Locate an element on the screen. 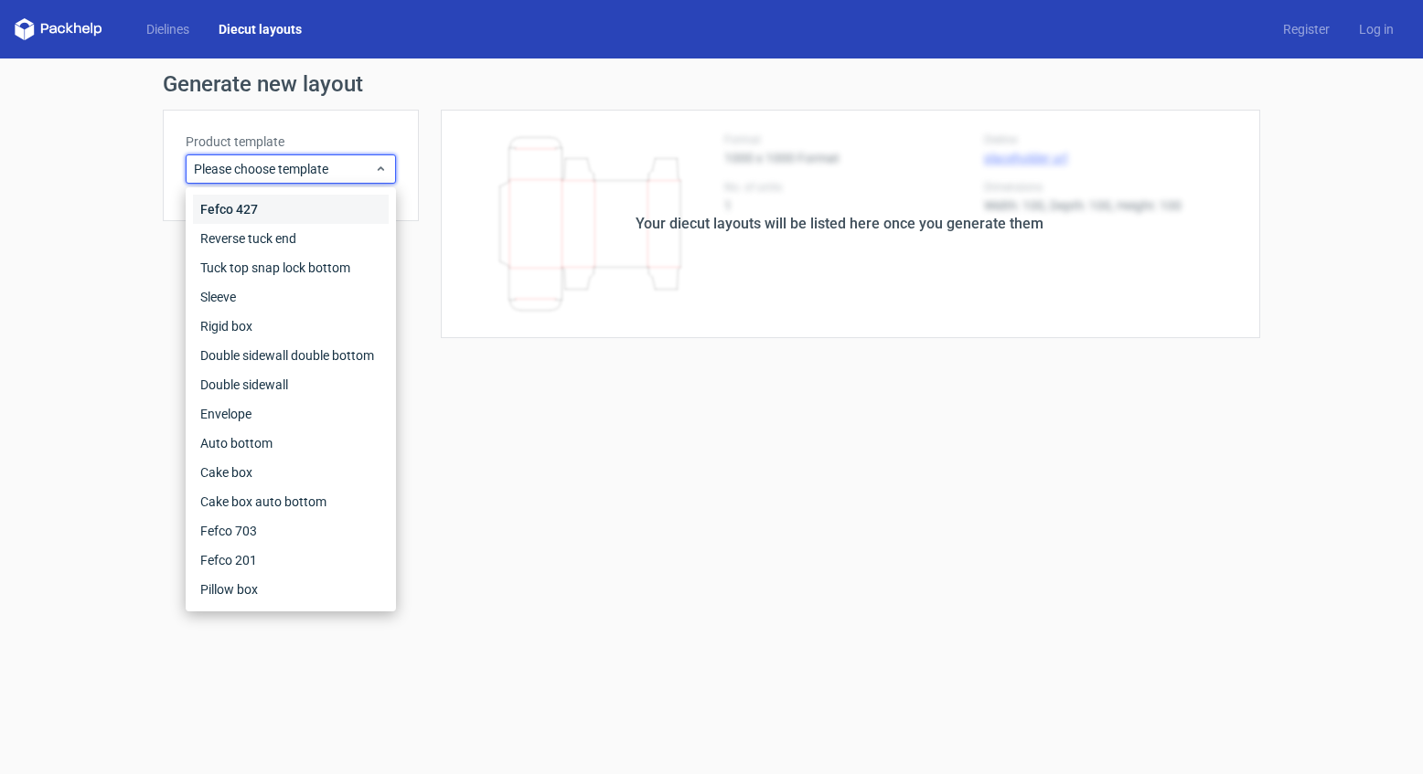  span: Please choose template is located at coordinates (283, 169).